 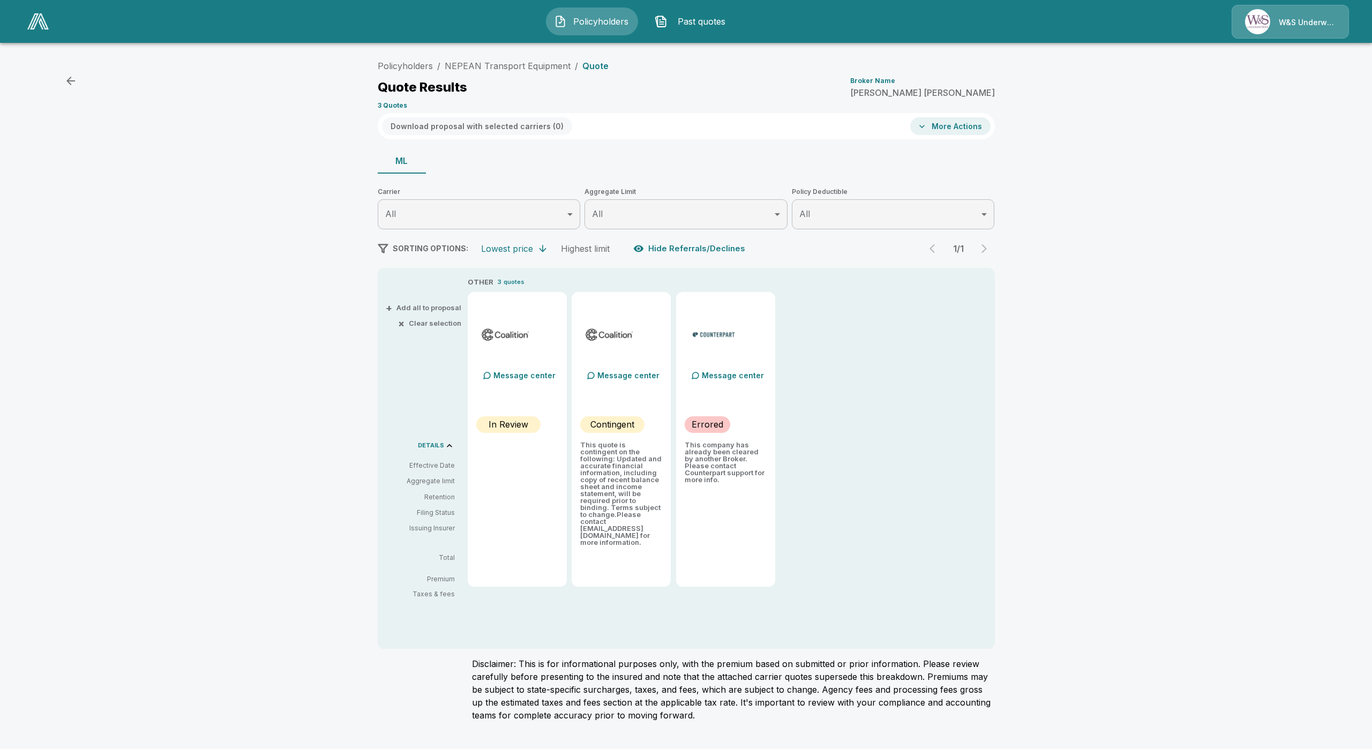 What do you see at coordinates (951, 126) in the screenshot?
I see `button: More Actions` at bounding box center [951, 126].